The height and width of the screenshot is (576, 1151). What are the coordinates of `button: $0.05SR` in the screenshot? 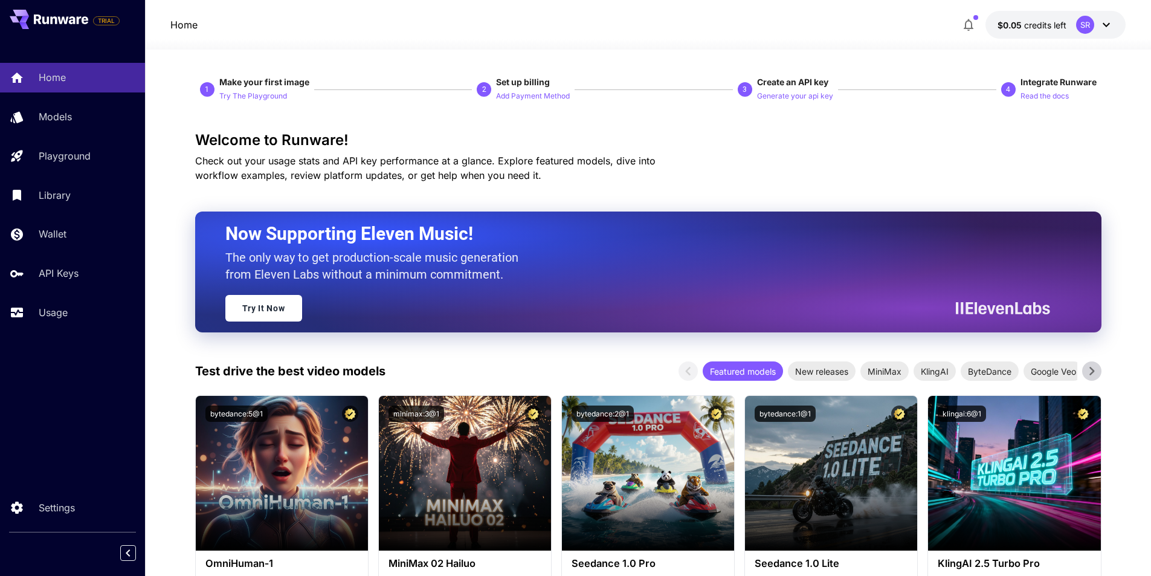 It's located at (1055, 25).